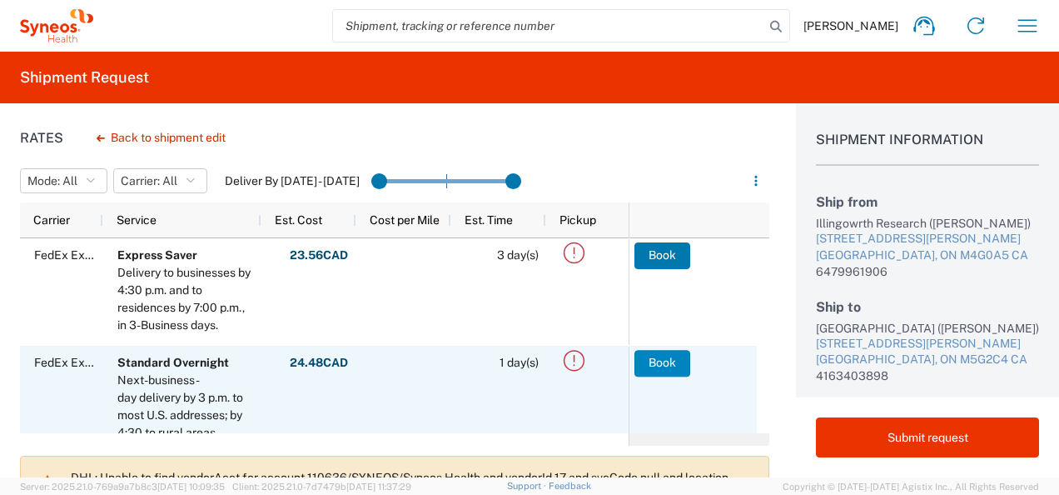 The image size is (1059, 495). What do you see at coordinates (161, 137) in the screenshot?
I see `button: Back to shipment edit` at bounding box center [161, 137].